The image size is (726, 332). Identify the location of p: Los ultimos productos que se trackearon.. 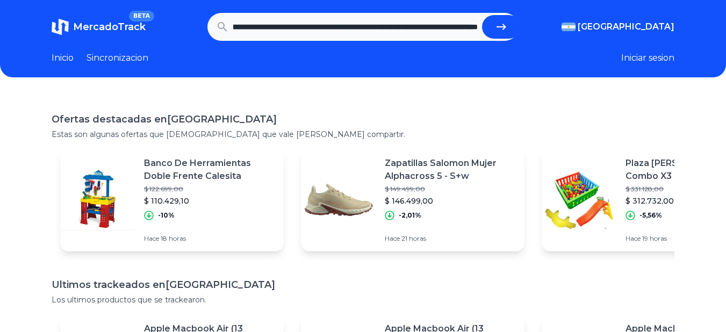
(363, 300).